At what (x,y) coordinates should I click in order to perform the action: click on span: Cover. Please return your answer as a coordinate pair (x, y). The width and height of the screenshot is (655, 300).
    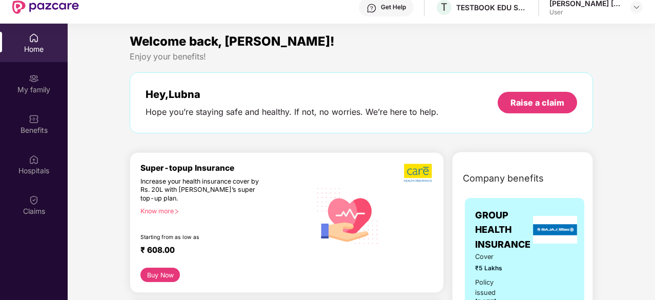
    Looking at the image, I should click on (494, 257).